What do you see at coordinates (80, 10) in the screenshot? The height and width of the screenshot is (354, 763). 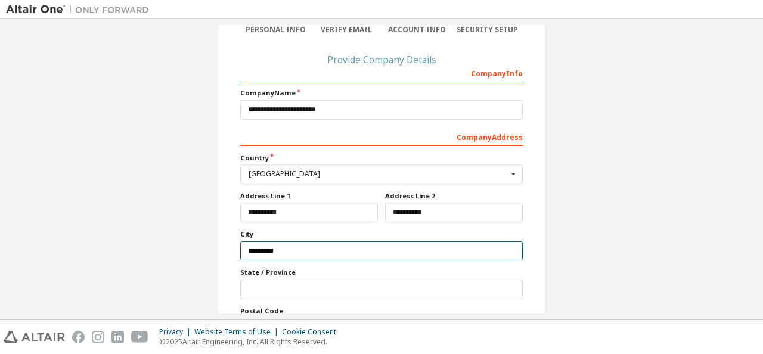 I see `img: Altair One` at bounding box center [80, 10].